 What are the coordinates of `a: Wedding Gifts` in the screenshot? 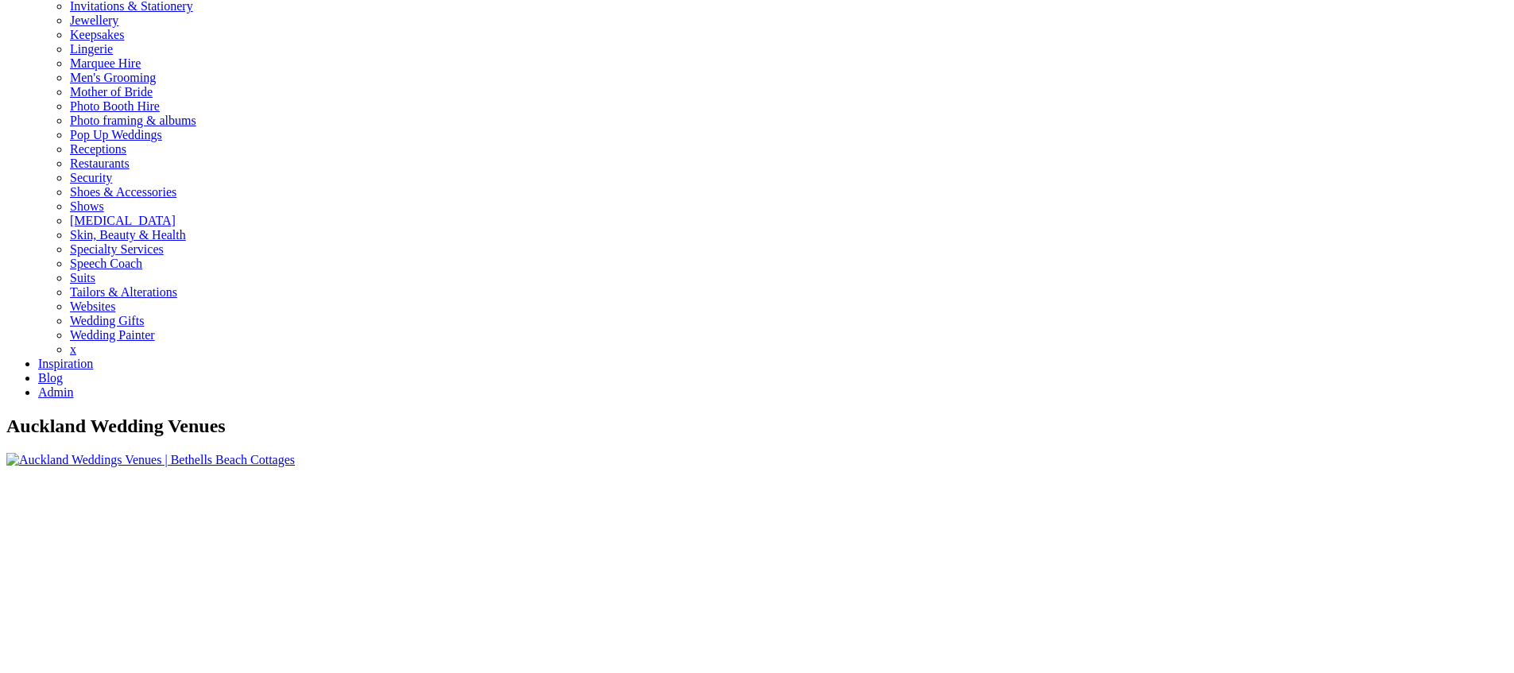 It's located at (106, 320).